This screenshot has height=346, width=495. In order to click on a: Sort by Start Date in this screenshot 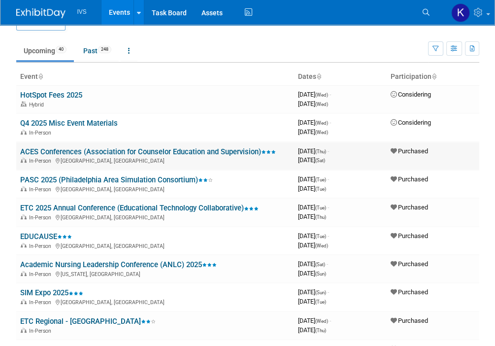, I will do `click(318, 76)`.